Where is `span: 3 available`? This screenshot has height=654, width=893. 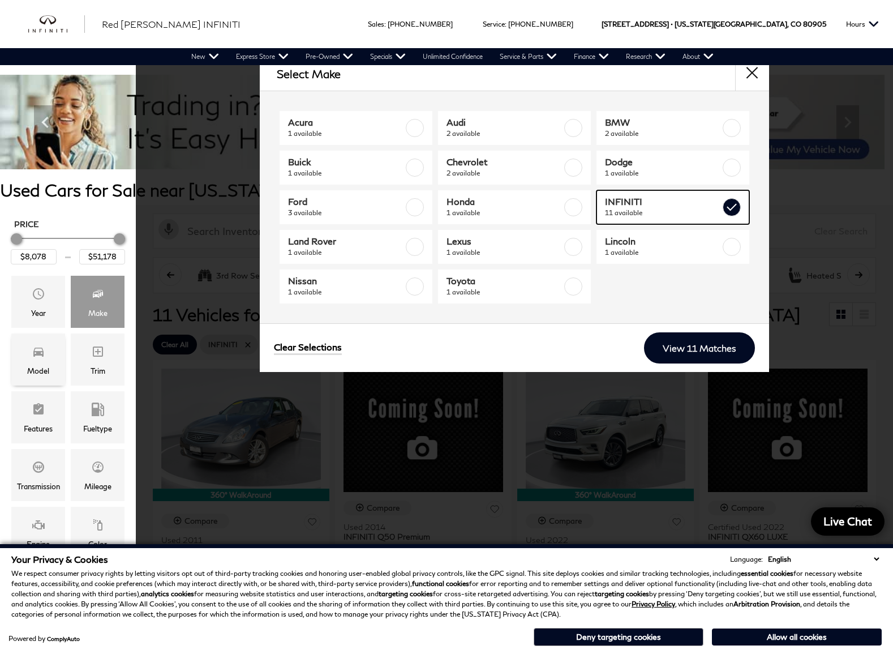 span: 3 available is located at coordinates (346, 213).